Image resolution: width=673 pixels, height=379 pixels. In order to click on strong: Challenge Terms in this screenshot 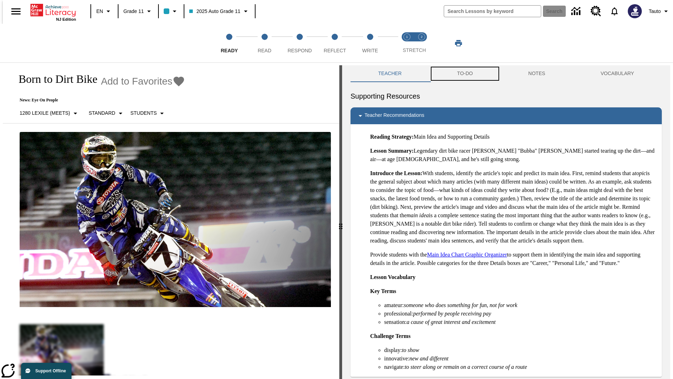, I will do `click(390, 335)`.